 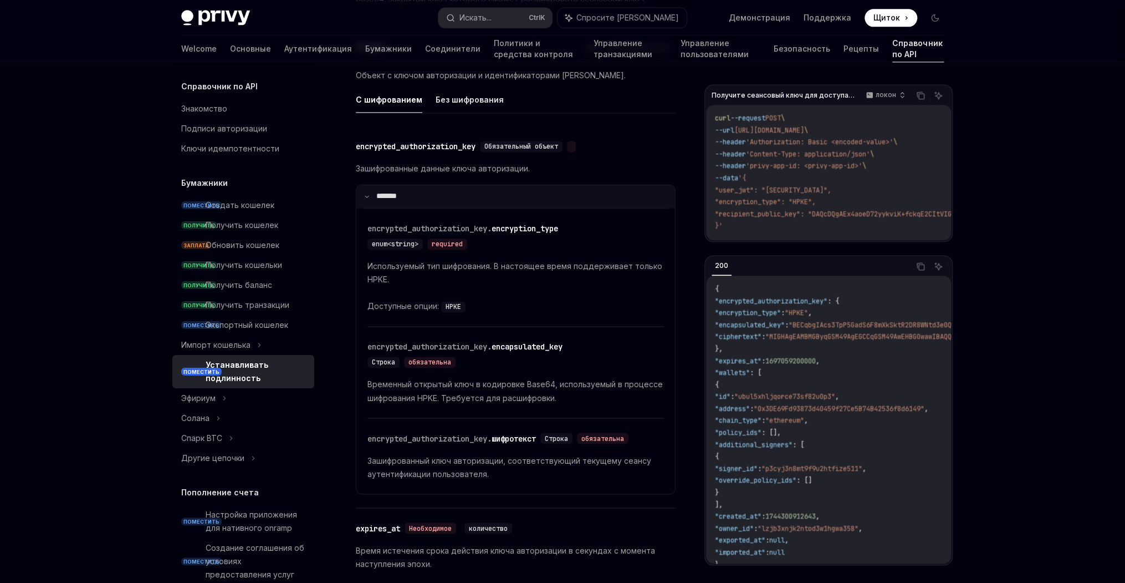 I want to click on a: Щиток, so click(x=891, y=18).